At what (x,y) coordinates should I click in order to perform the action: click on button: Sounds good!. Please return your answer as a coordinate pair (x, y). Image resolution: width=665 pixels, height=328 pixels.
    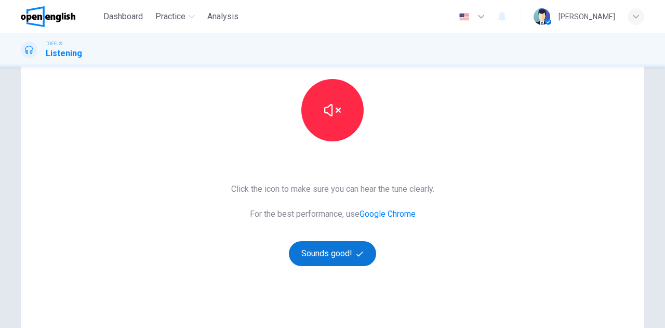
    Looking at the image, I should click on (333, 254).